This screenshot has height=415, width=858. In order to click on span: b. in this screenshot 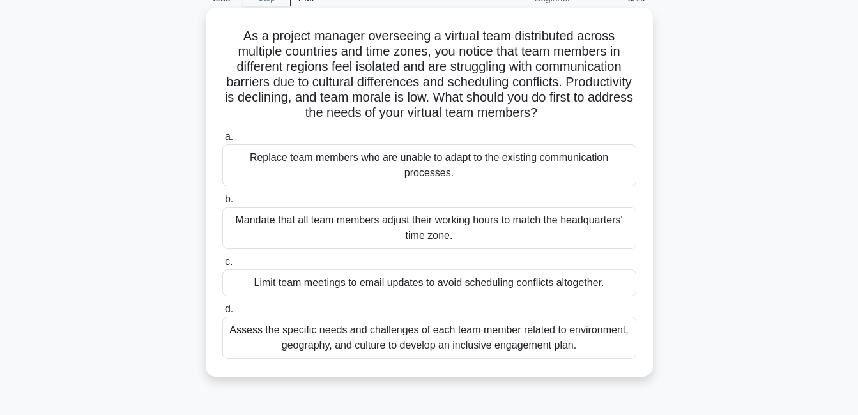, I will do `click(229, 199)`.